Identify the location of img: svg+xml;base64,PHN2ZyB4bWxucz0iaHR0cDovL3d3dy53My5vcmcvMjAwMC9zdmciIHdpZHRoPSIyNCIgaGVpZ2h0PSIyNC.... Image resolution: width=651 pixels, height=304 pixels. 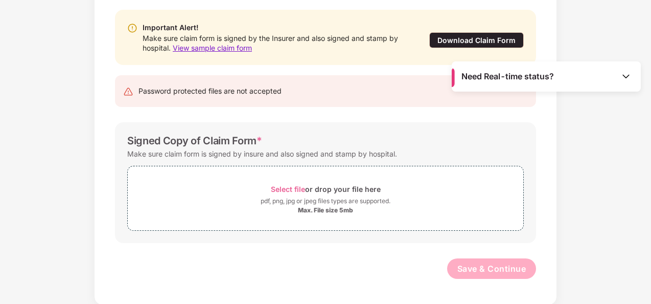
(128, 91).